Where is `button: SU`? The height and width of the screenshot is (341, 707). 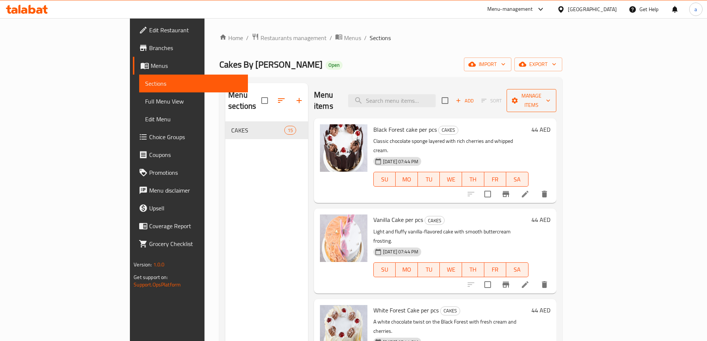 button: SU is located at coordinates (384, 270).